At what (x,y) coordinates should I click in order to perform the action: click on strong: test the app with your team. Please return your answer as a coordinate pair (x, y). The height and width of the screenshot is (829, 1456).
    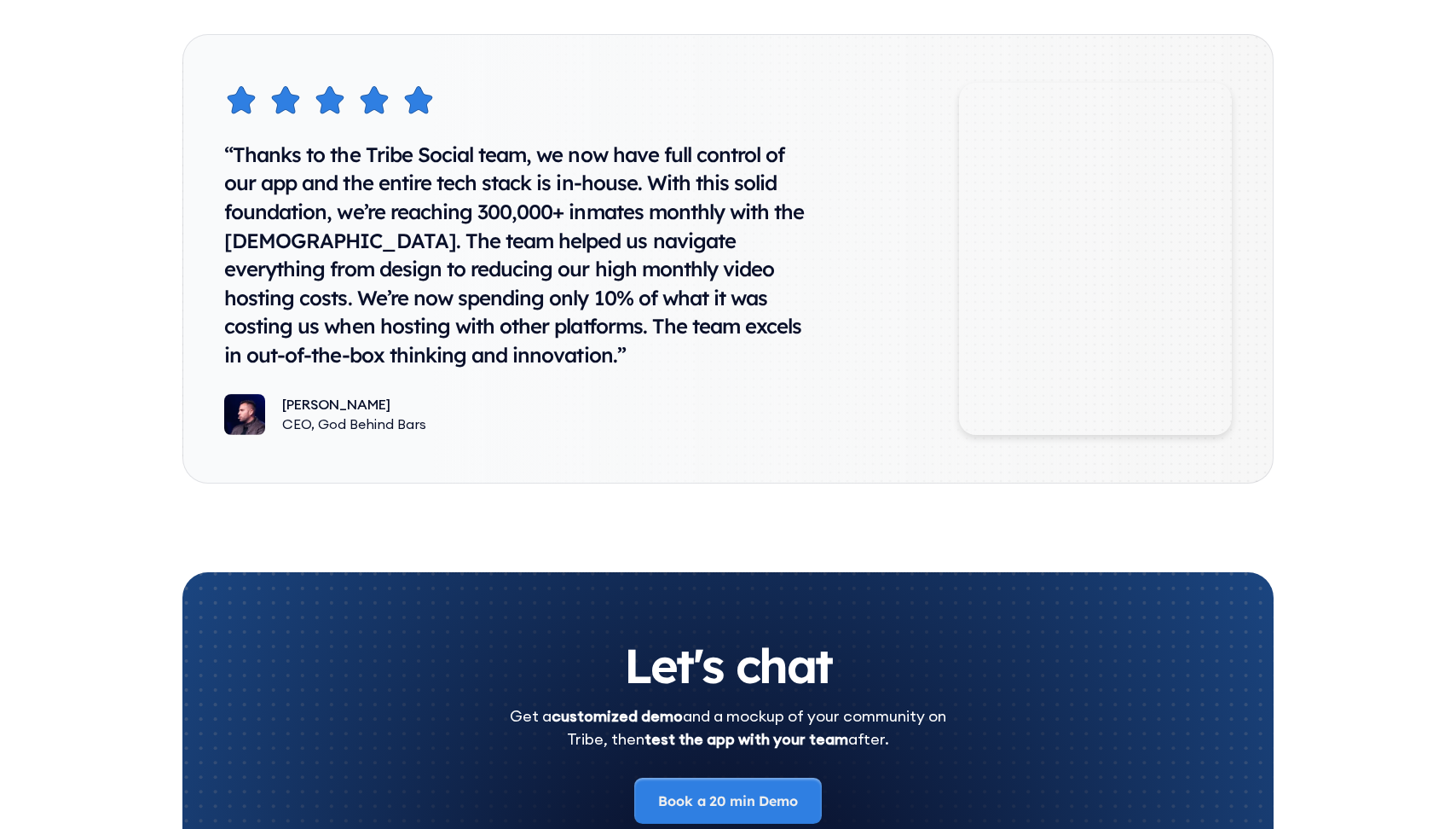
    Looking at the image, I should click on (746, 739).